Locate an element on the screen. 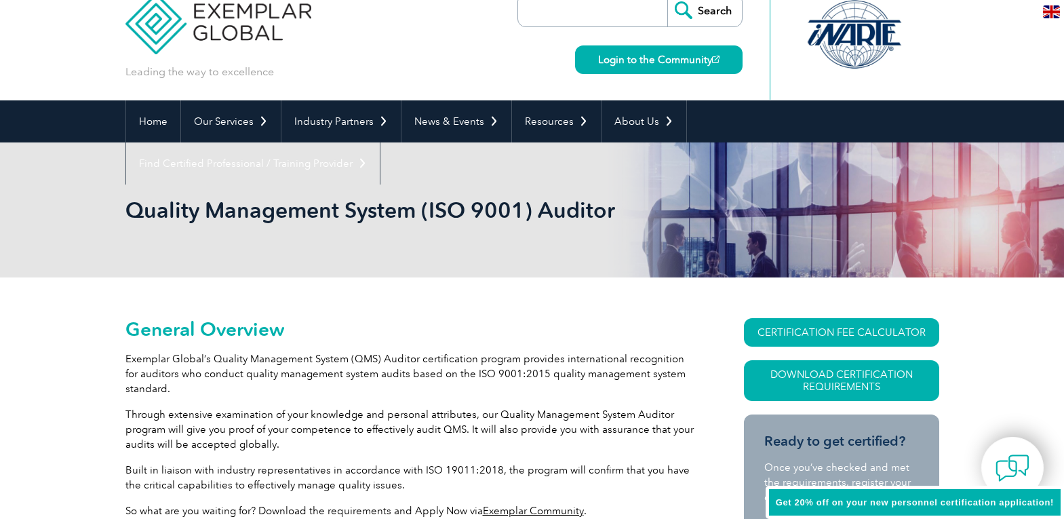 The image size is (1064, 519). p: Built in liaison with industry representatives in accordance with ISO 19011:2018, the program wil... is located at coordinates (410, 477).